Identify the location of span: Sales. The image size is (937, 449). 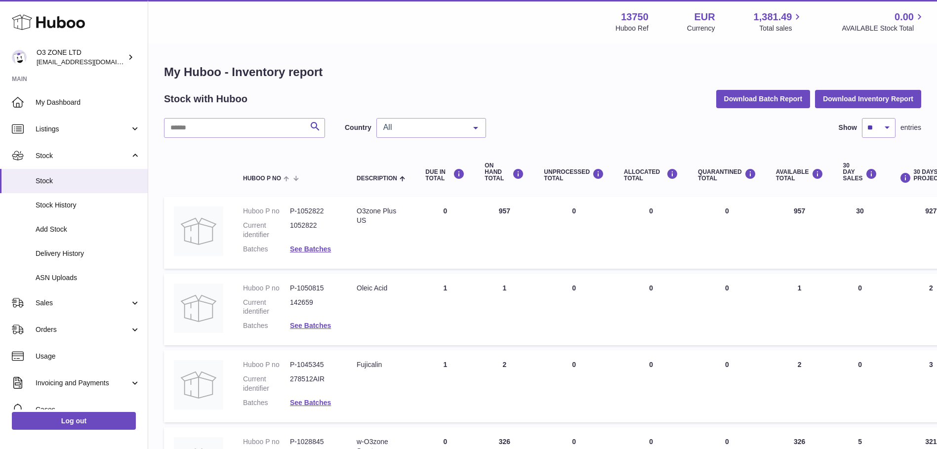
(83, 303).